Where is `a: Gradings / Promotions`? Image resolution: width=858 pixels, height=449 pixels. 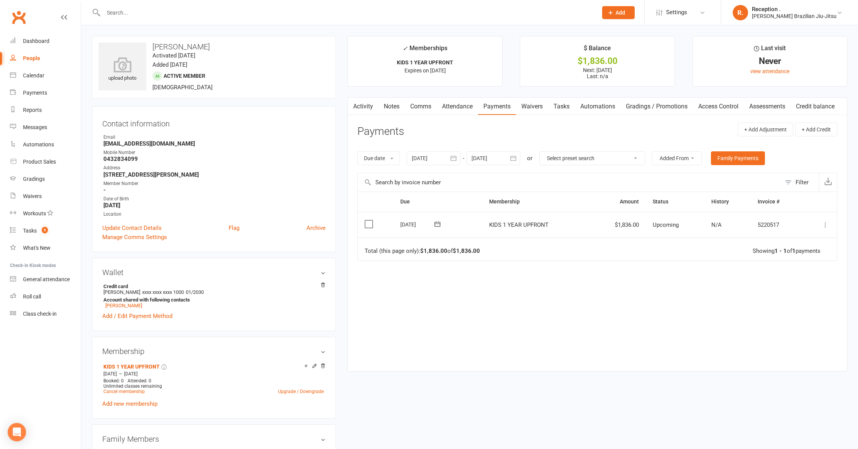
a: Gradings / Promotions is located at coordinates (656, 106).